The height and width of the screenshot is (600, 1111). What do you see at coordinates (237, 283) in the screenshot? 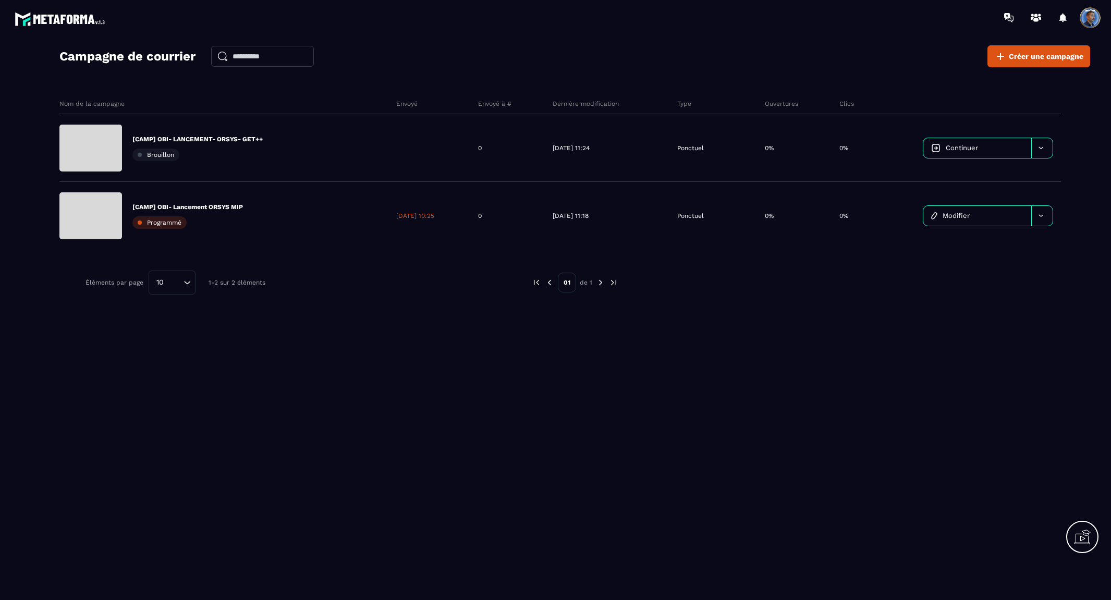
I see `p: 1-2 sur 2 éléments` at bounding box center [237, 283].